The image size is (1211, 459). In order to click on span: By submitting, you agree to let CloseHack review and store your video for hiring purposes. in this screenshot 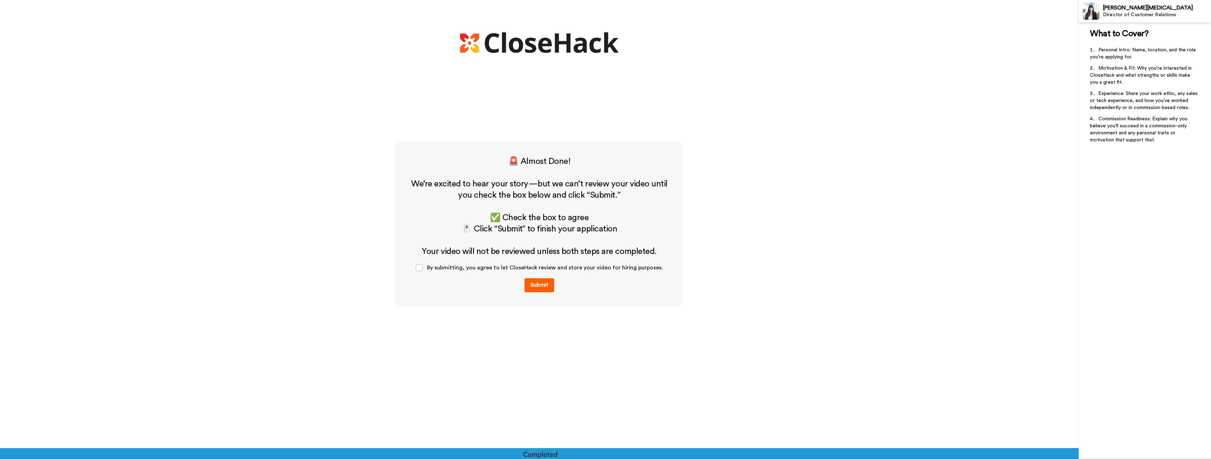, I will do `click(545, 268)`.